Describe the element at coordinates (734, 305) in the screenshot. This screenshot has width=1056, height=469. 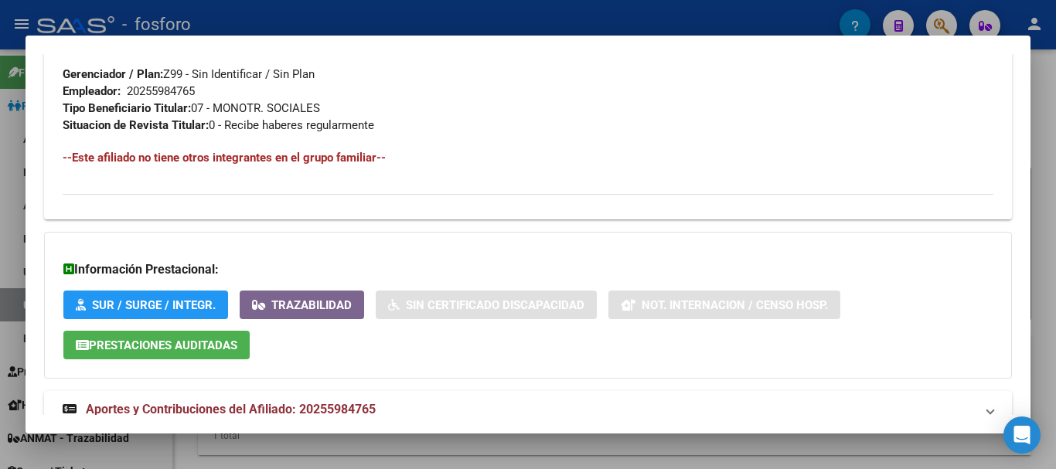
I see `span: Not. Internacion / Censo Hosp.` at that location.